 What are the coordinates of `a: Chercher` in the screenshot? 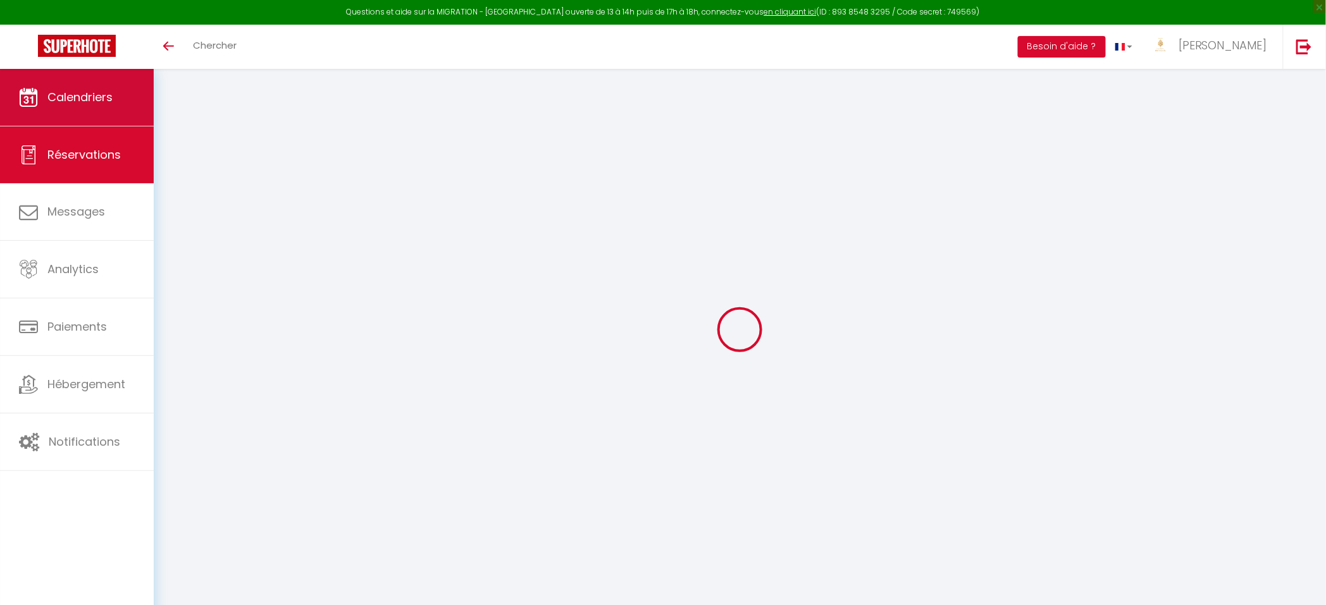 It's located at (214, 47).